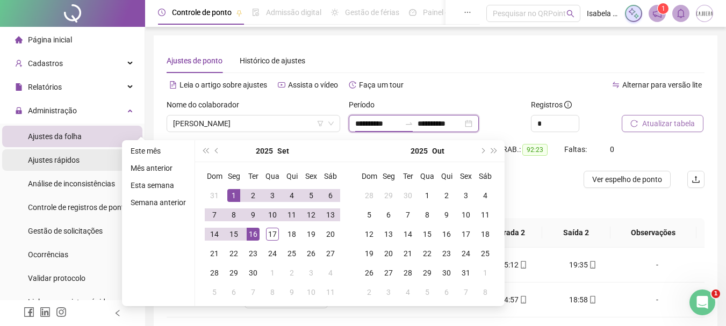  Describe the element at coordinates (576, 233) in the screenshot. I see `th: Saída 2` at that location.